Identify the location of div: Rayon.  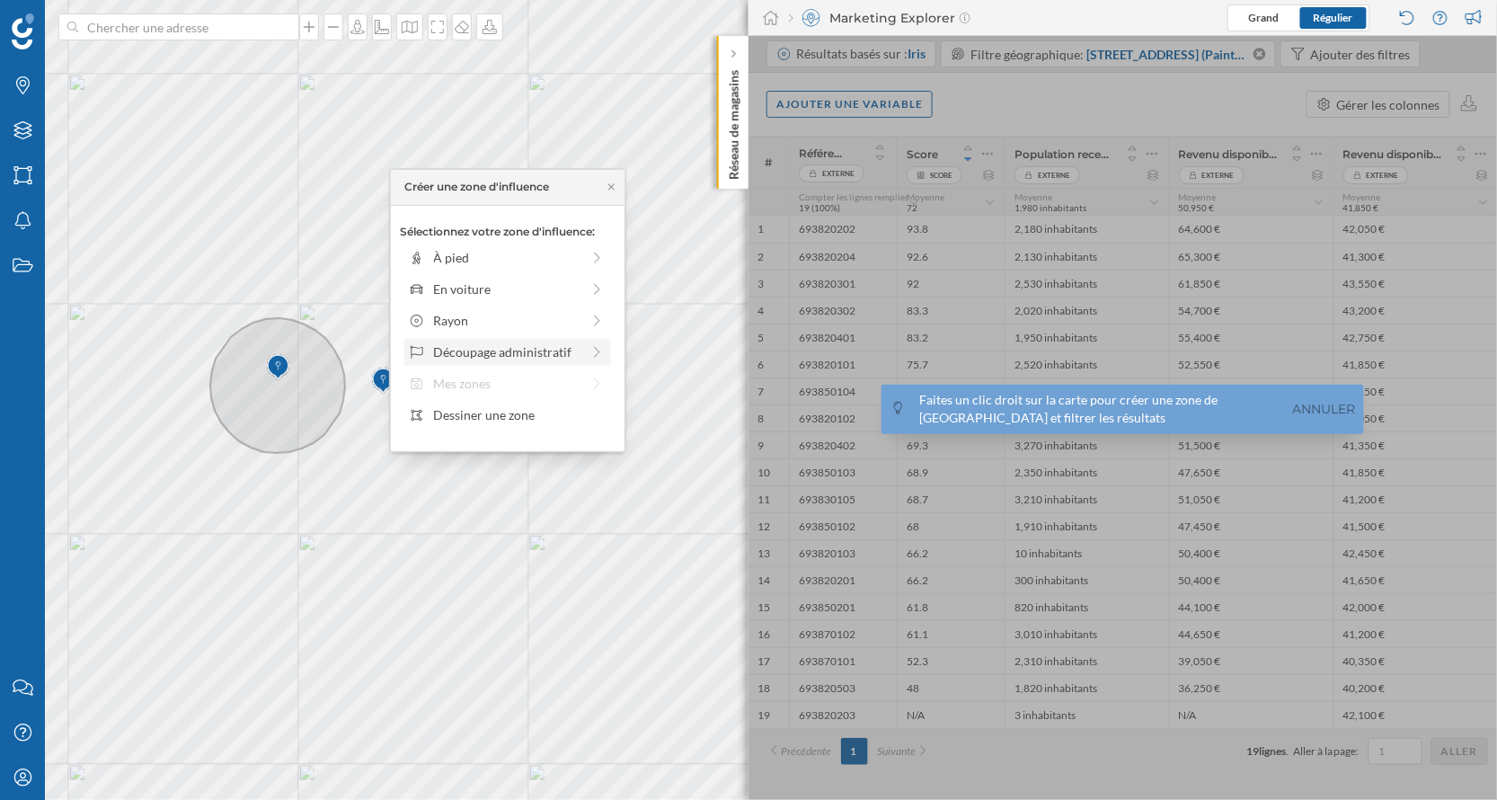
(507, 320).